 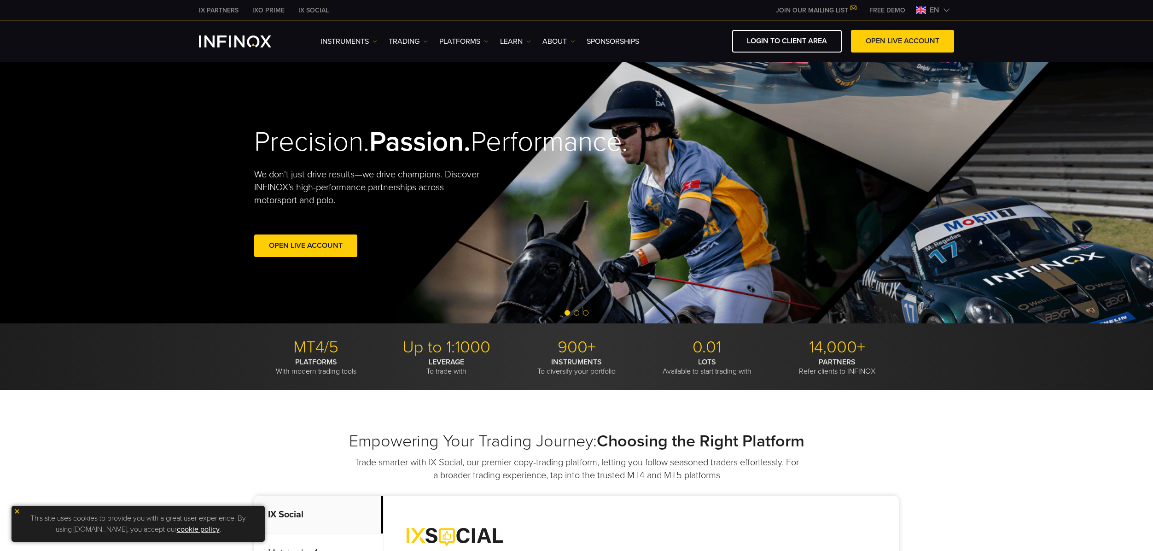 I want to click on p: 0.01, so click(x=707, y=347).